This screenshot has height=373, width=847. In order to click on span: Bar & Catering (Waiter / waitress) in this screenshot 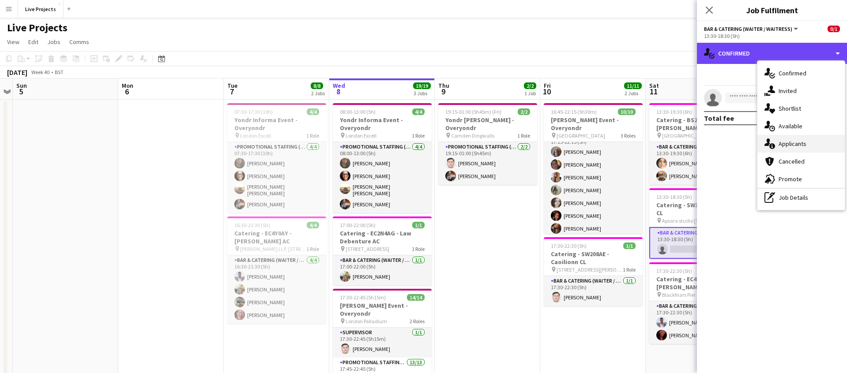, I will do `click(748, 29)`.